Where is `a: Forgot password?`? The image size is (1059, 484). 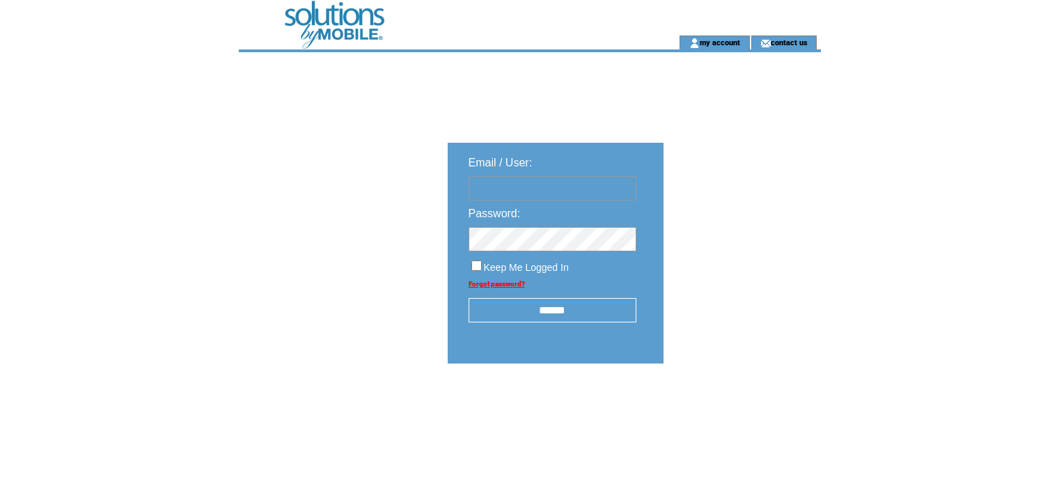 a: Forgot password? is located at coordinates (496, 283).